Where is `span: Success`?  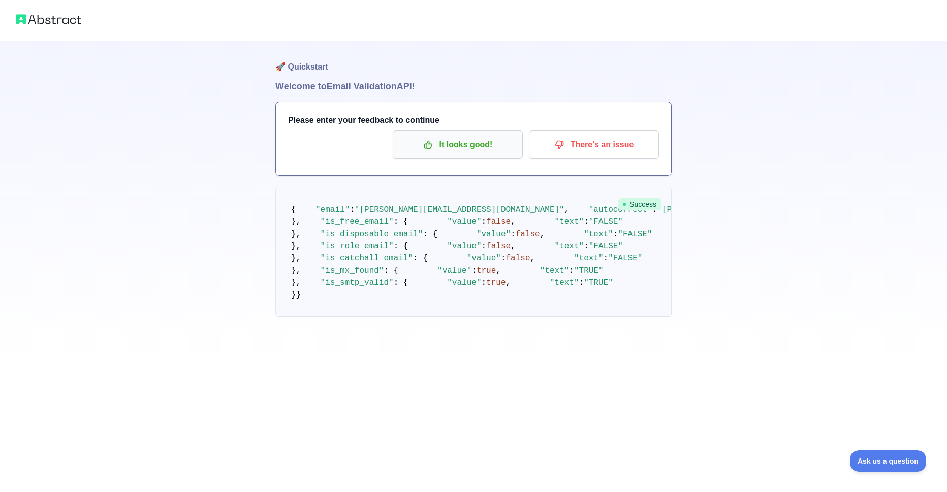 span: Success is located at coordinates (639, 204).